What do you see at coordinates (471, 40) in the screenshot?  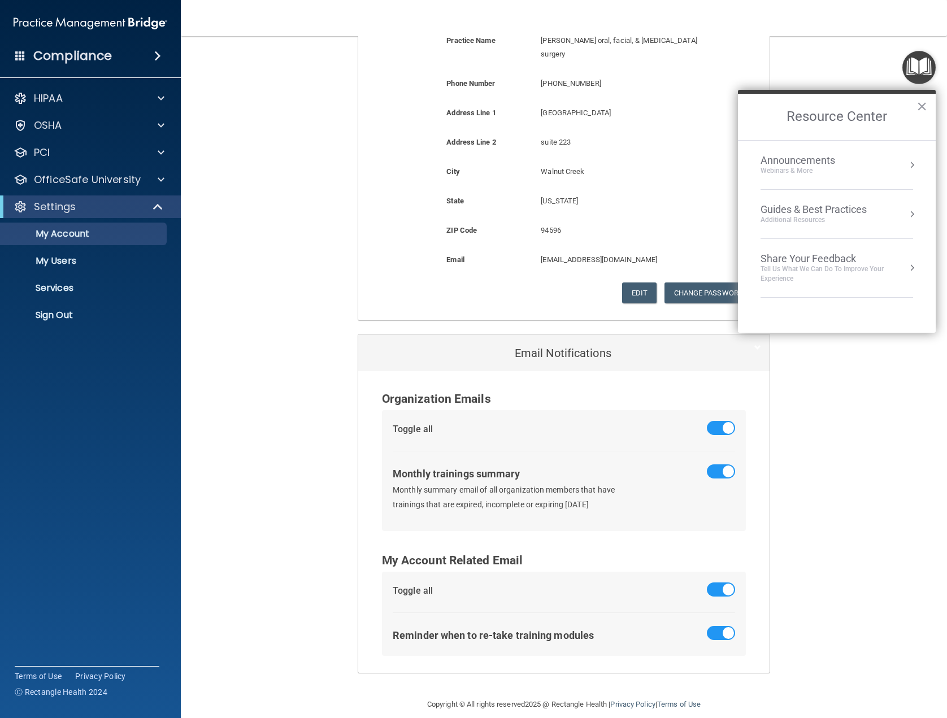 I see `b: Practice Name` at bounding box center [471, 40].